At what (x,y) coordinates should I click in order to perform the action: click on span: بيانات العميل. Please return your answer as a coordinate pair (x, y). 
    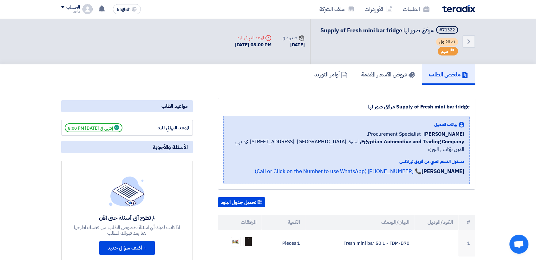
    Looking at the image, I should click on (445, 124).